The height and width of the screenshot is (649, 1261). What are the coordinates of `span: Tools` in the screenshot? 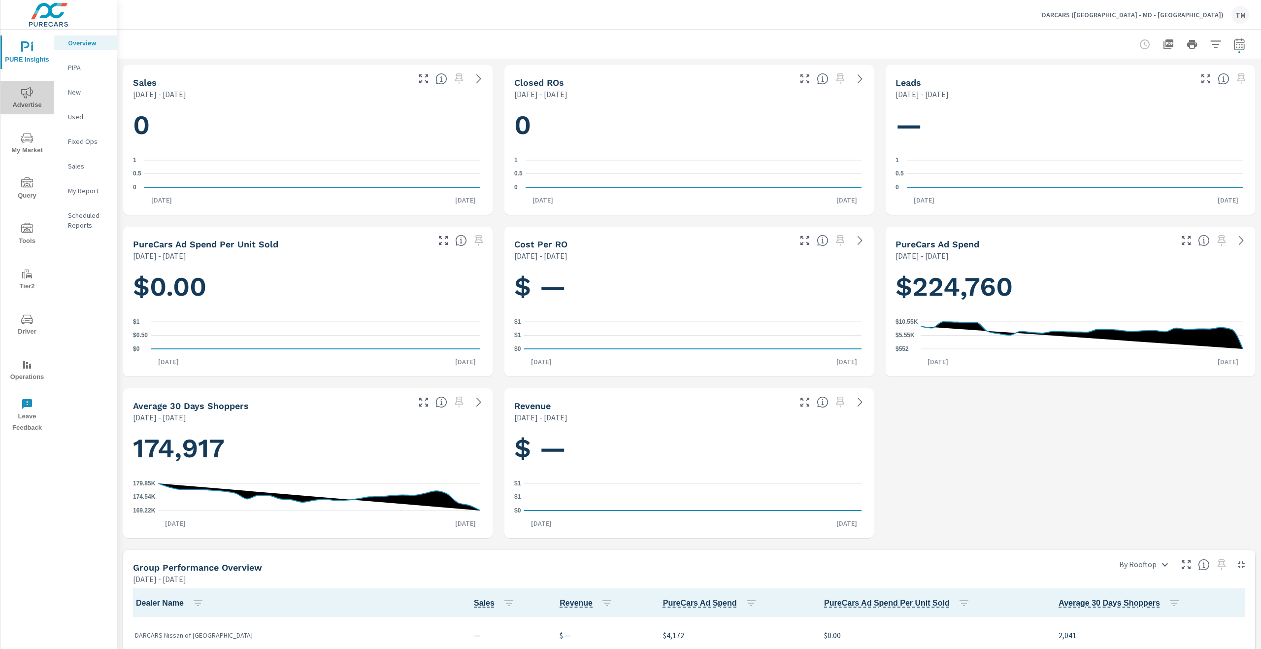 It's located at (27, 234).